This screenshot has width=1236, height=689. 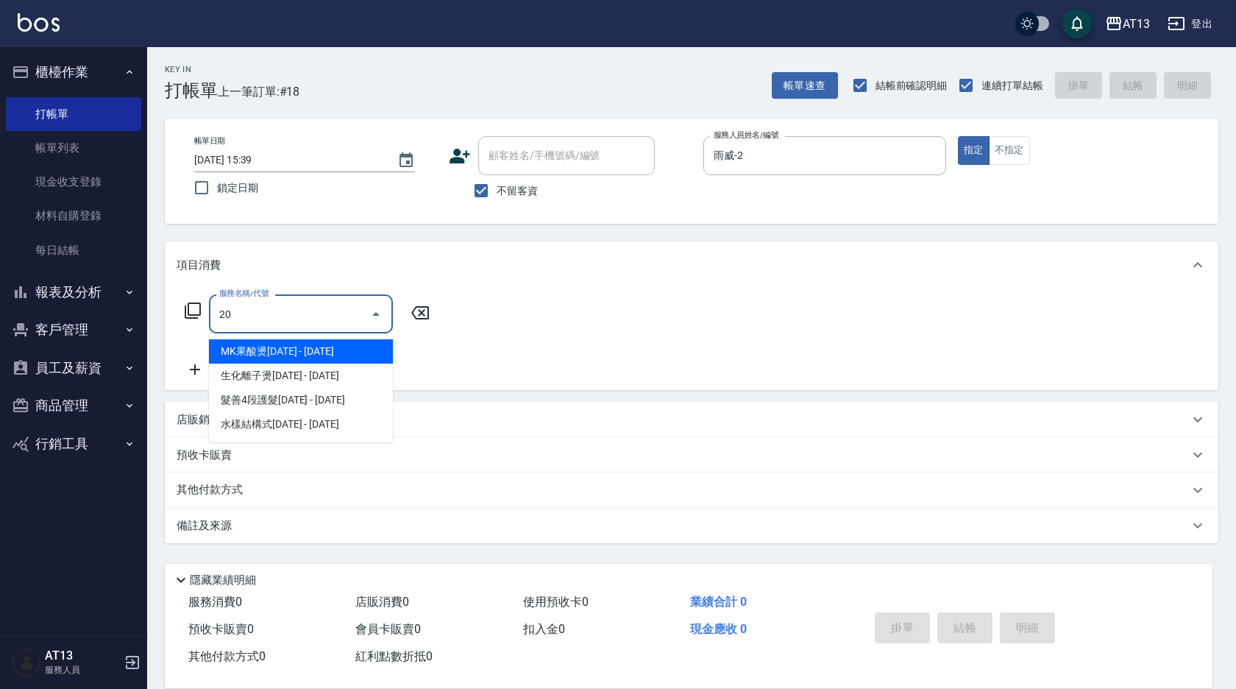 I want to click on button: 客戶管理, so click(x=74, y=330).